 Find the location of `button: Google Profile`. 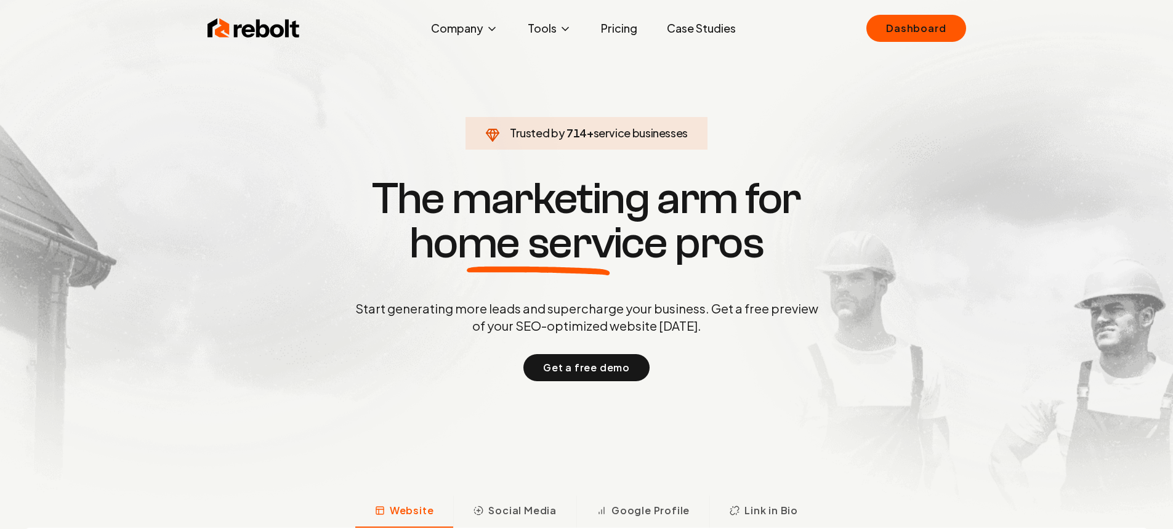

button: Google Profile is located at coordinates (643, 512).